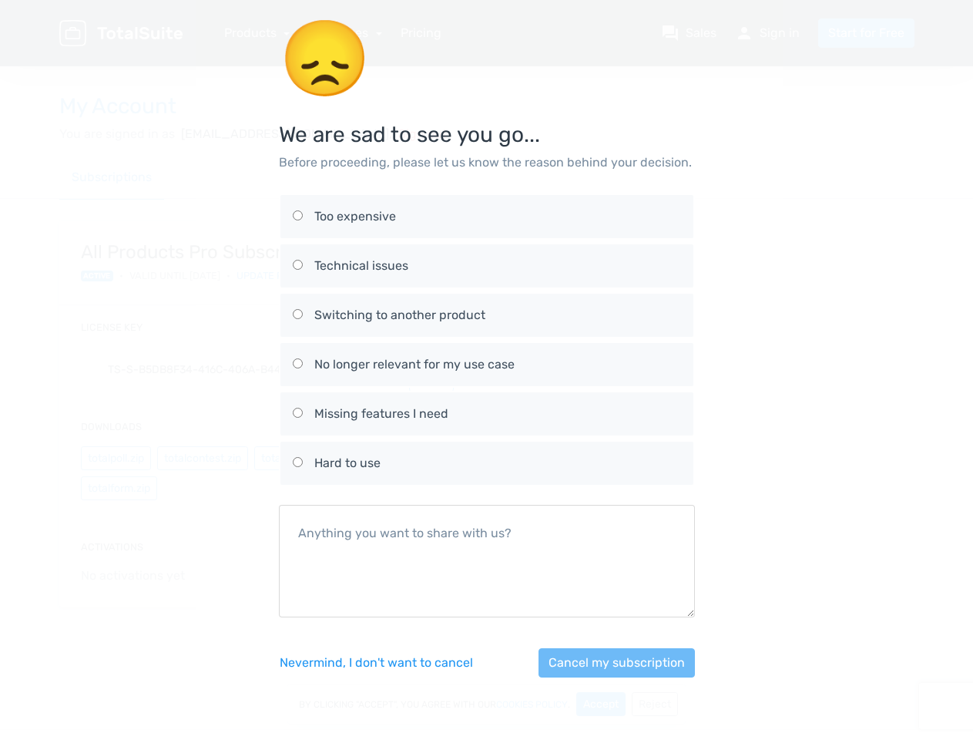 Image resolution: width=973 pixels, height=740 pixels. I want to click on div: Too expensive, so click(498, 217).